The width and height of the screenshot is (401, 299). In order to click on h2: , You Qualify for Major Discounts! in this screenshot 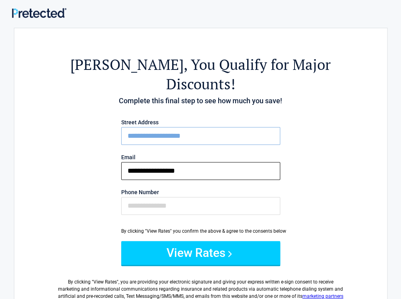, I will do `click(201, 74)`.